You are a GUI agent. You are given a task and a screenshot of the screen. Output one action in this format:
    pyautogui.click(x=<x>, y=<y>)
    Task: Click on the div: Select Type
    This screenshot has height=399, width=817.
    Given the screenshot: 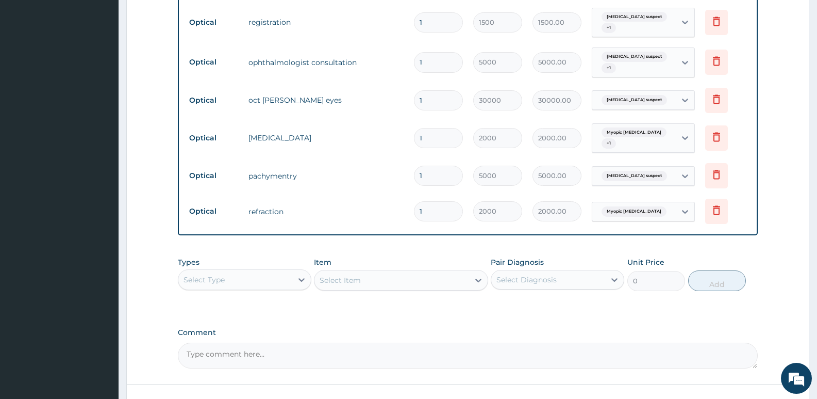 What is the action you would take?
    pyautogui.click(x=204, y=280)
    